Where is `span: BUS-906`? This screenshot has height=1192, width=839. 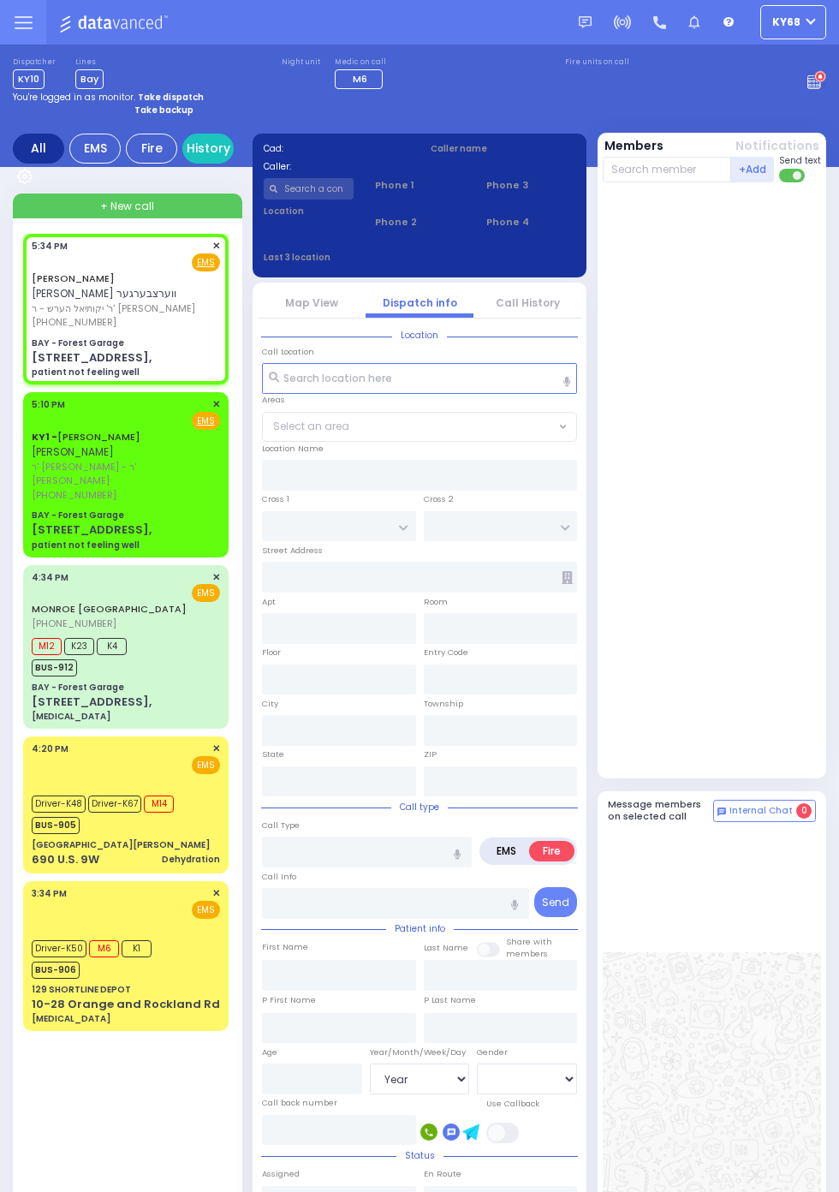
span: BUS-906 is located at coordinates (56, 970).